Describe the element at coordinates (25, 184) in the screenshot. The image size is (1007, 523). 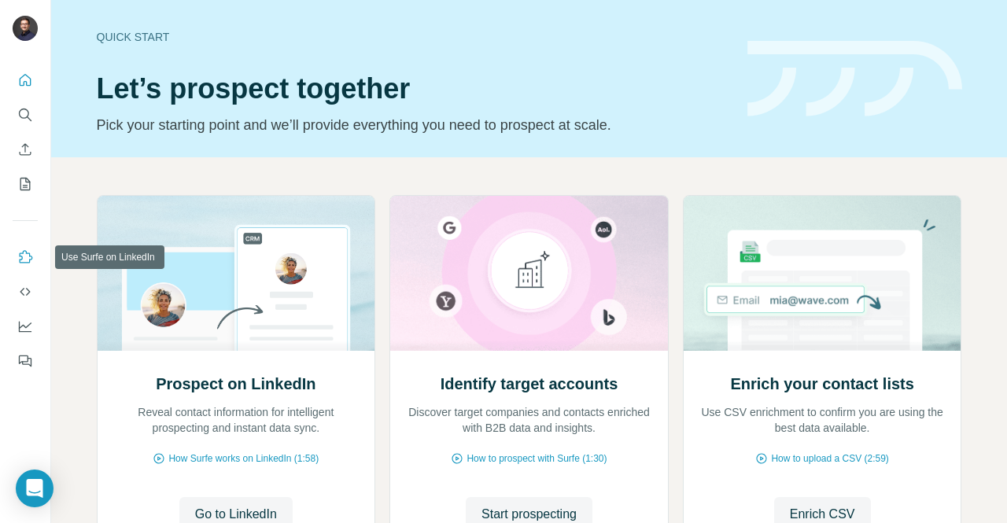
I see `button: My lists` at that location.